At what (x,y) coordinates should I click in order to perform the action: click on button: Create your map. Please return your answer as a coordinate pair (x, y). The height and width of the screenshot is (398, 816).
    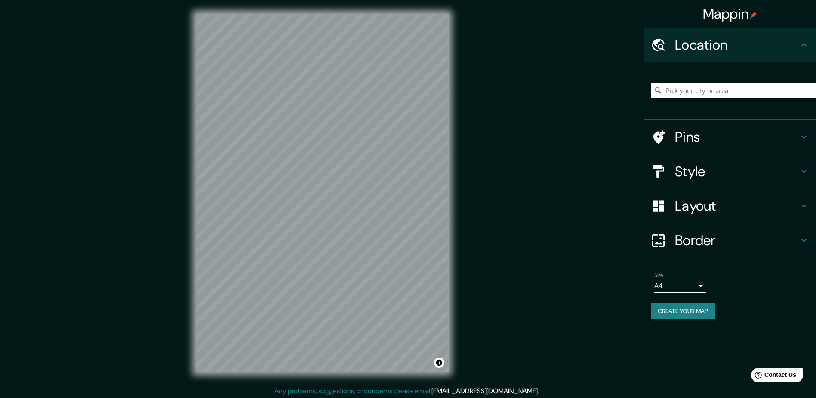
    Looking at the image, I should click on (683, 311).